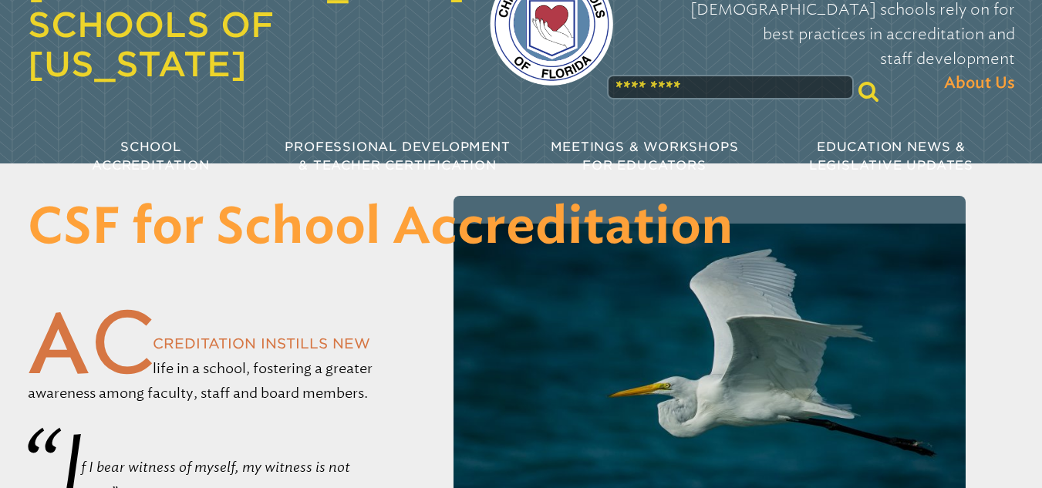 Image resolution: width=1042 pixels, height=488 pixels. Describe the element at coordinates (204, 356) in the screenshot. I see `p: ccreditation instills new life in a school, fostering a greater awareness among faculty, staff an...` at that location.